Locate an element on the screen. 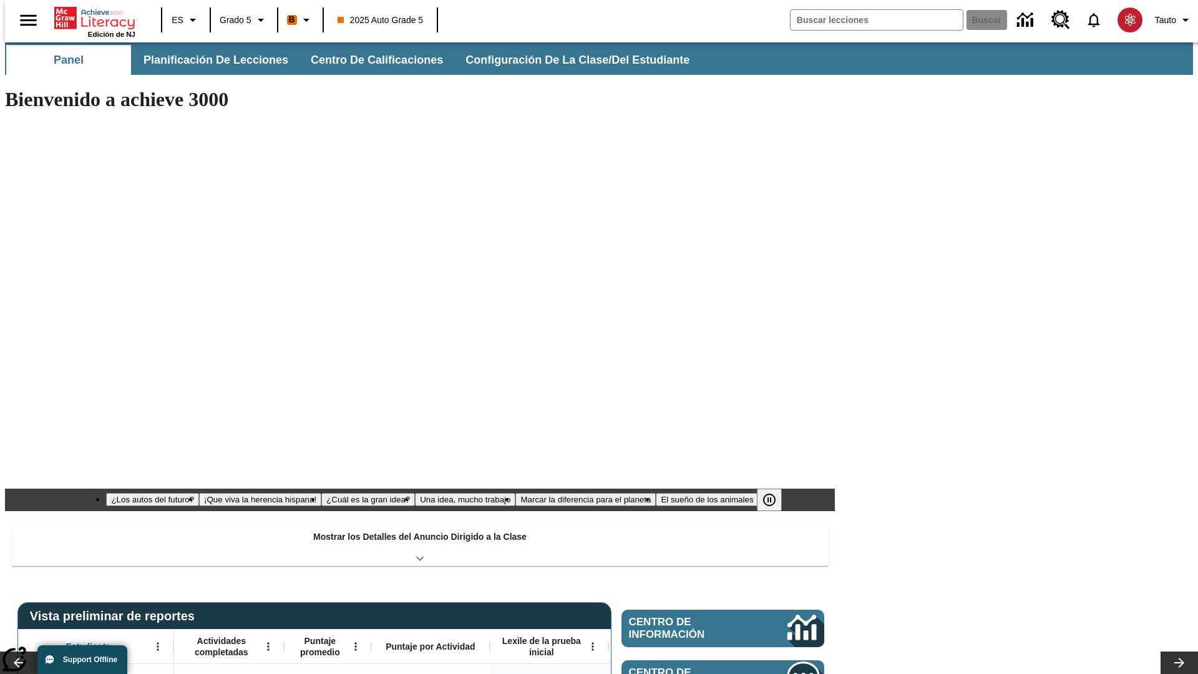 The height and width of the screenshot is (674, 1198). span: Tauto is located at coordinates (1166, 20).